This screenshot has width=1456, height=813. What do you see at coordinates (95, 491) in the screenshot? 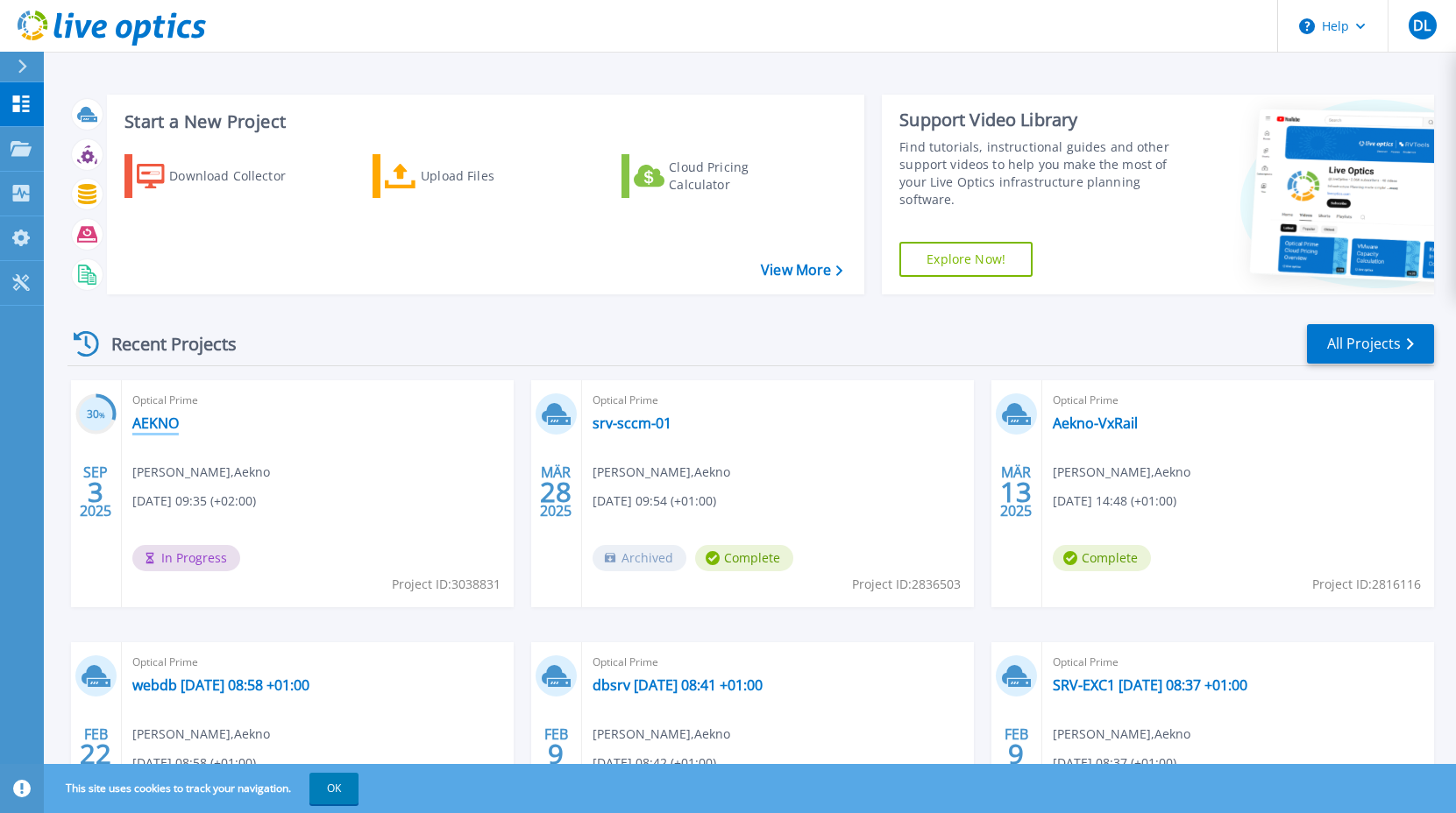
I see `span: 3` at bounding box center [95, 491].